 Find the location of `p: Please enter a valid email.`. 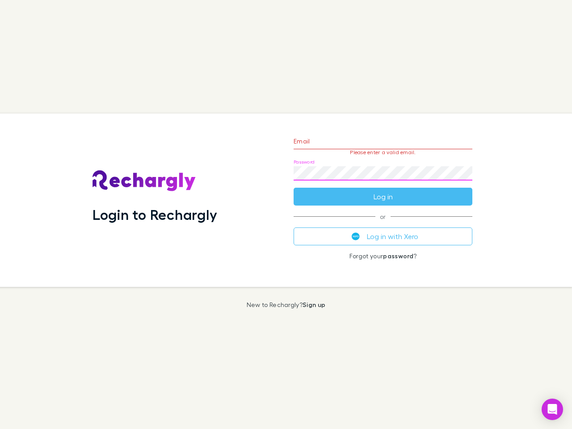

p: Please enter a valid email. is located at coordinates (383, 152).